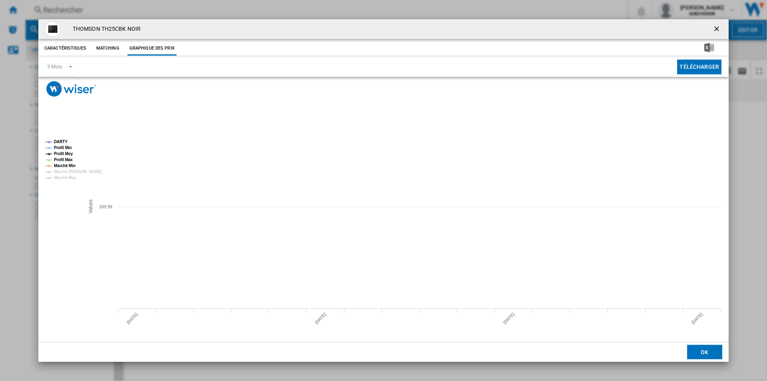 The width and height of the screenshot is (767, 381). What do you see at coordinates (65, 48) in the screenshot?
I see `button: Caractéristiques` at bounding box center [65, 48].